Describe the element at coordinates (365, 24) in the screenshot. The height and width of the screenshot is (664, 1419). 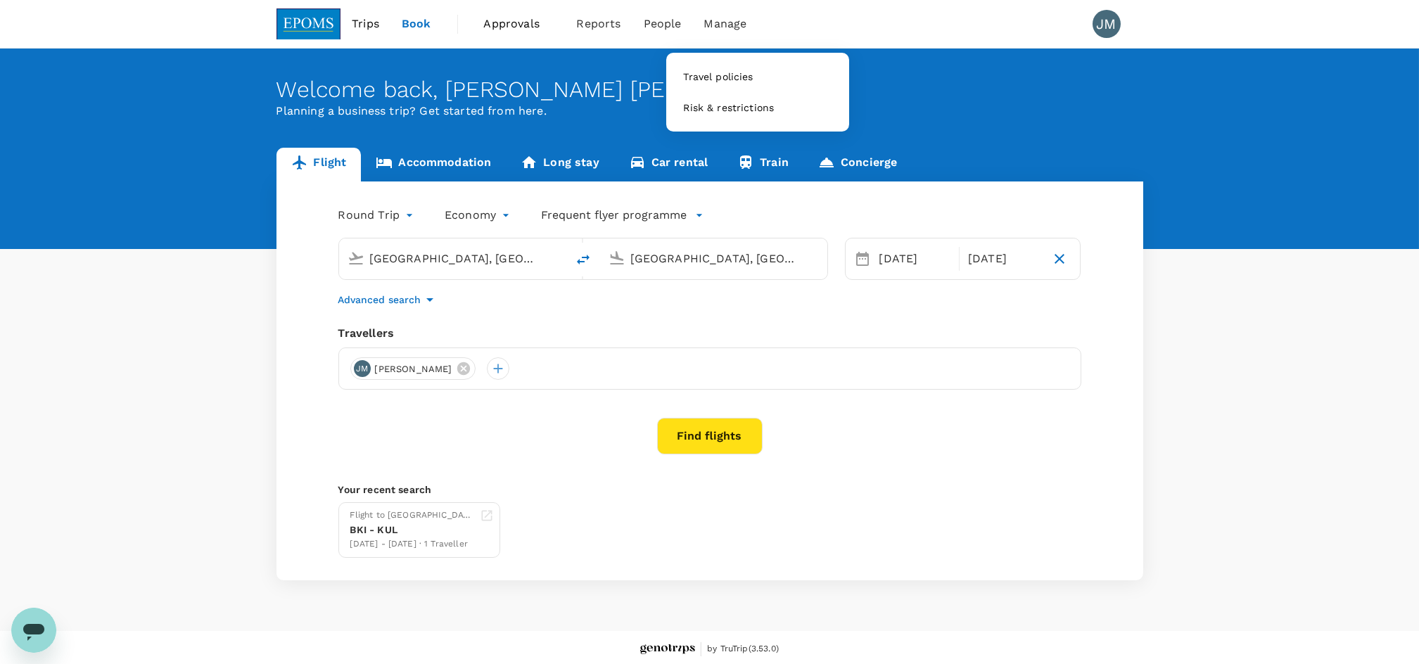
I see `span: Trips` at that location.